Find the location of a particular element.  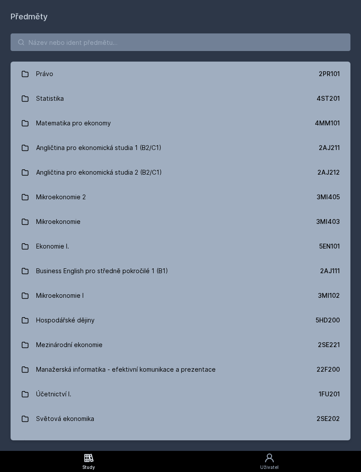

div: 2AJ211 is located at coordinates (329, 148).